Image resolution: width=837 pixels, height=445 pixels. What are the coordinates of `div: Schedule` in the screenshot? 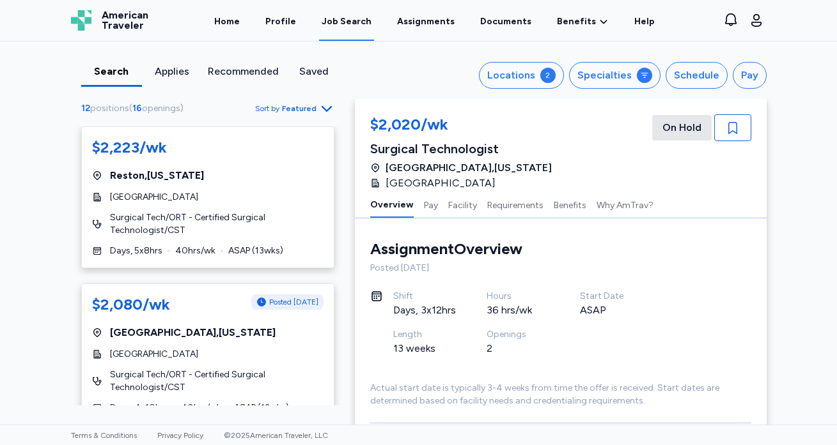 It's located at (696, 75).